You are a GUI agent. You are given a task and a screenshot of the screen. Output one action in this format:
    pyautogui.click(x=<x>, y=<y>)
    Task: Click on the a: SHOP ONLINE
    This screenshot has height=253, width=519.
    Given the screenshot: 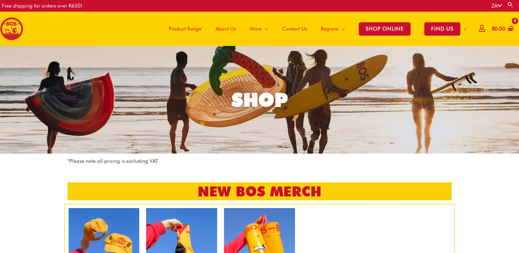 What is the action you would take?
    pyautogui.click(x=385, y=29)
    